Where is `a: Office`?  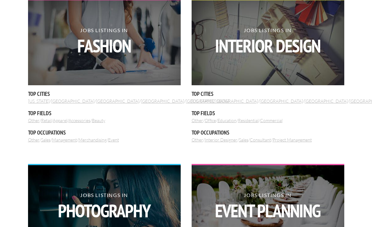 a: Office is located at coordinates (211, 120).